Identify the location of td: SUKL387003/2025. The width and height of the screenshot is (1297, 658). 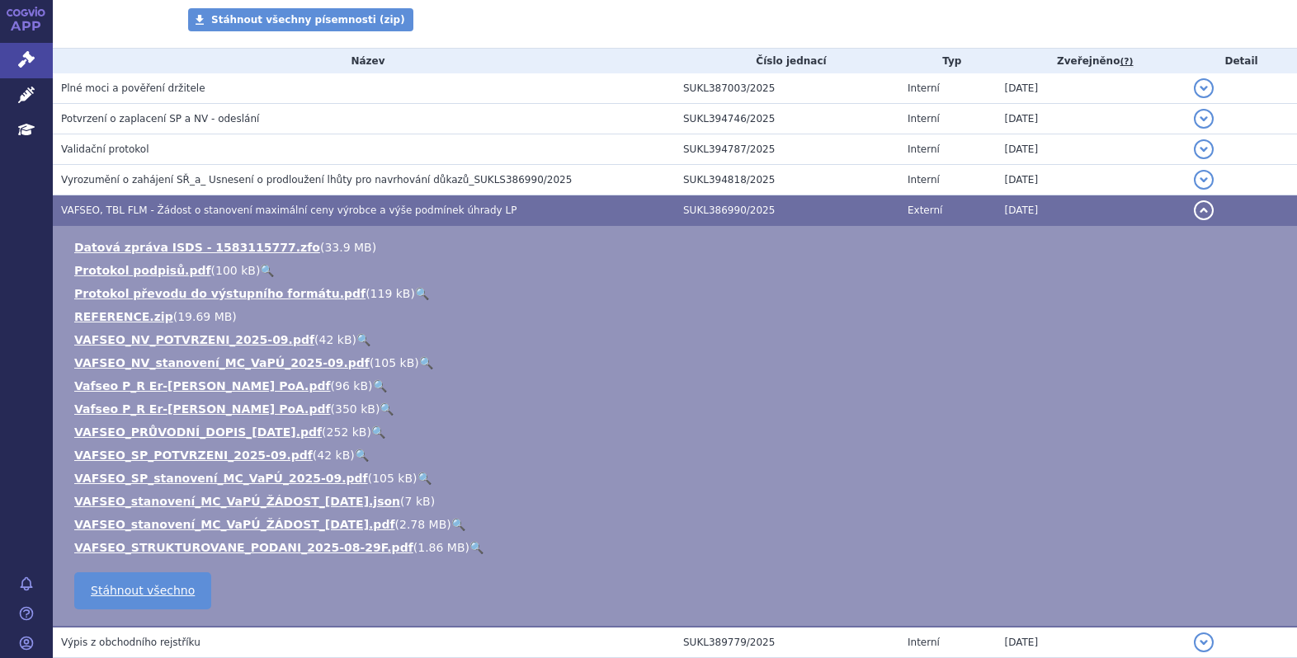
(787, 88).